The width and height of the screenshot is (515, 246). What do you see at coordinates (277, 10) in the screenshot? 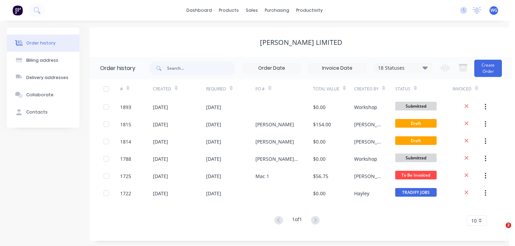
I see `div: purchasing` at bounding box center [277, 10].